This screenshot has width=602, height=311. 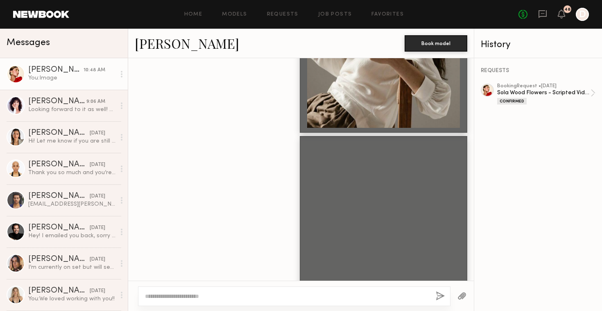 I want to click on div: You: Image, so click(x=72, y=78).